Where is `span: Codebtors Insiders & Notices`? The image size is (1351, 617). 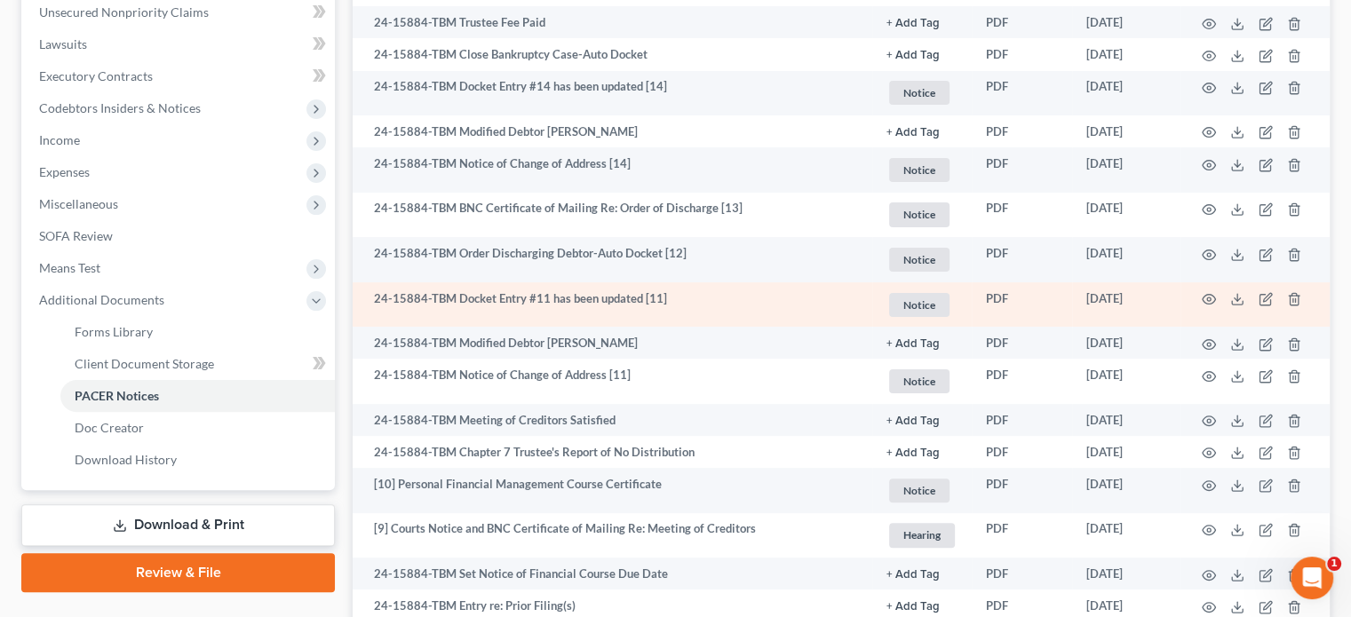
span: Codebtors Insiders & Notices is located at coordinates (120, 107).